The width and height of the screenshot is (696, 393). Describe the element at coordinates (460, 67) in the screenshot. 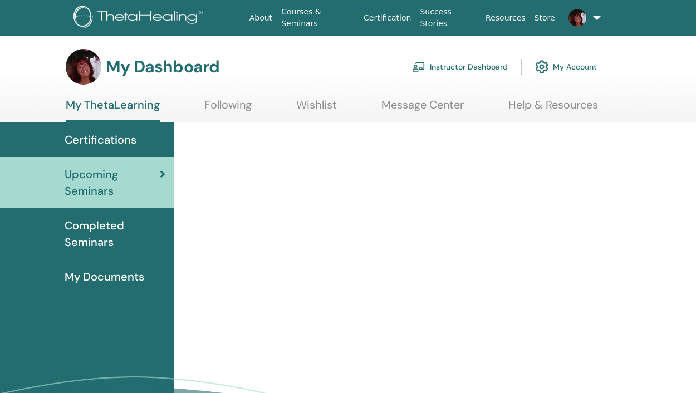

I see `a: Instructor Dashboard` at that location.